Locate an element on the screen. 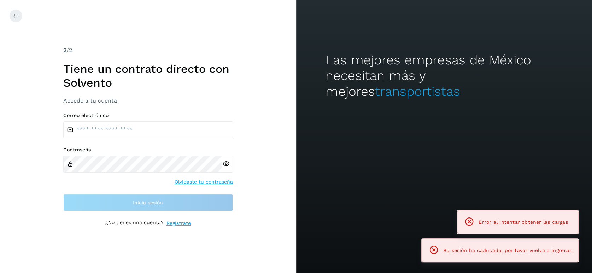 The image size is (592, 273). span: Error al intentar obtener las cargas is located at coordinates (523, 222).